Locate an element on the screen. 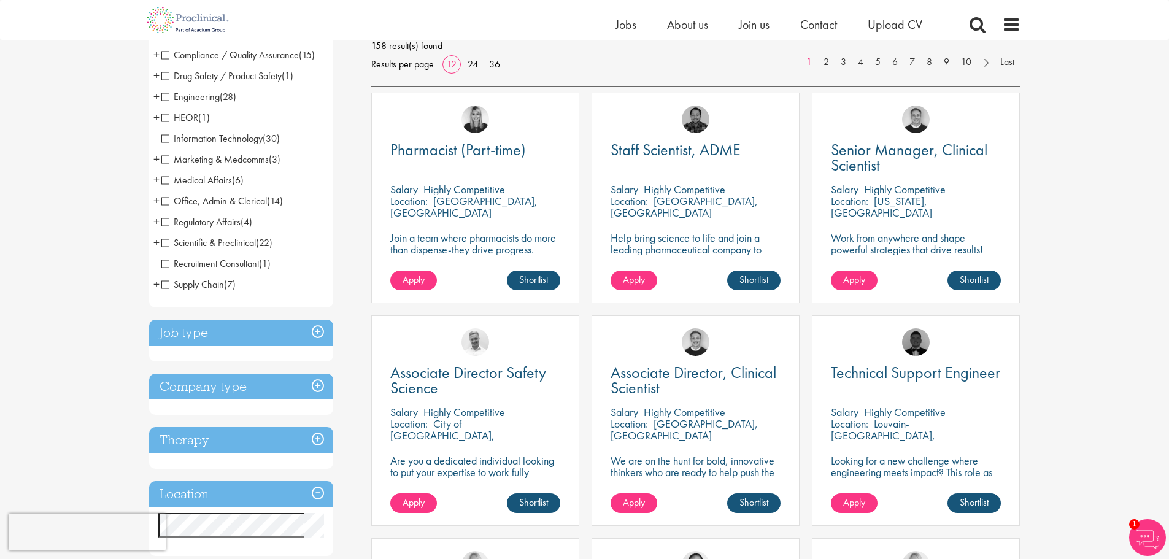 The height and width of the screenshot is (559, 1169). a: 5 is located at coordinates (878, 62).